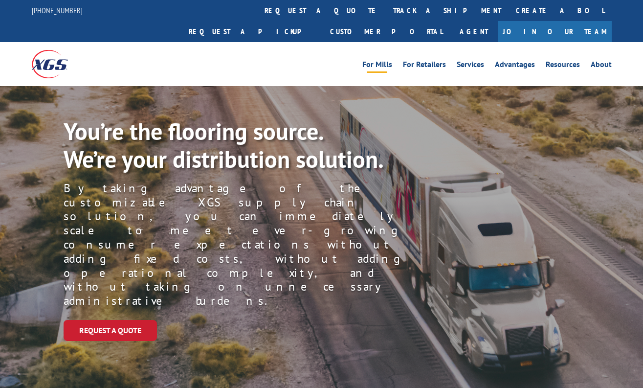  I want to click on a: Services, so click(470, 66).